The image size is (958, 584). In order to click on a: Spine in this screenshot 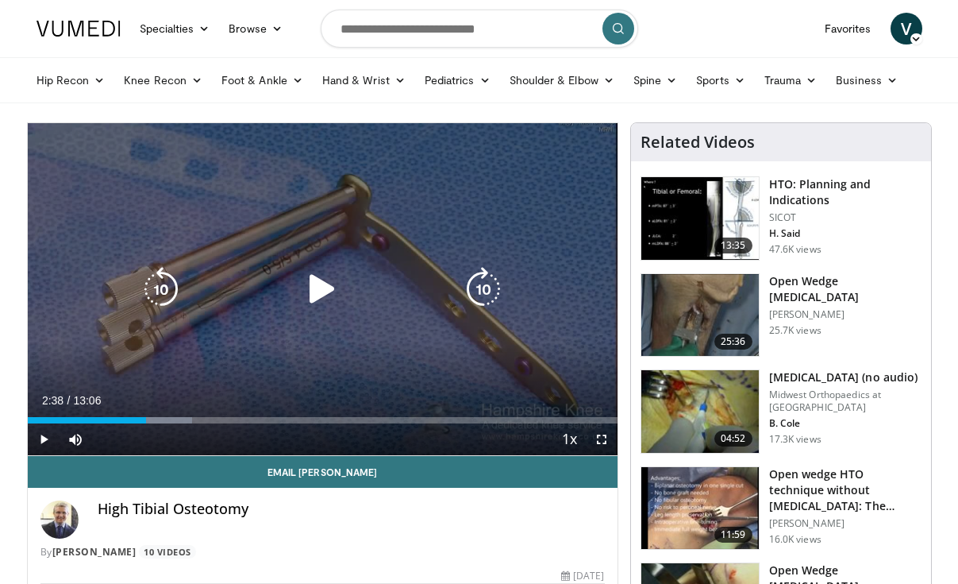, I will do `click(655, 80)`.